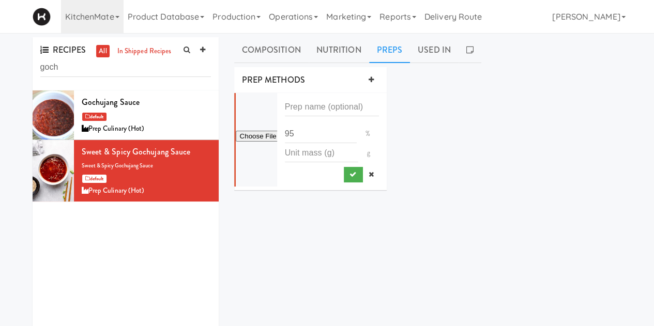  Describe the element at coordinates (390, 50) in the screenshot. I see `a: Preps` at that location.